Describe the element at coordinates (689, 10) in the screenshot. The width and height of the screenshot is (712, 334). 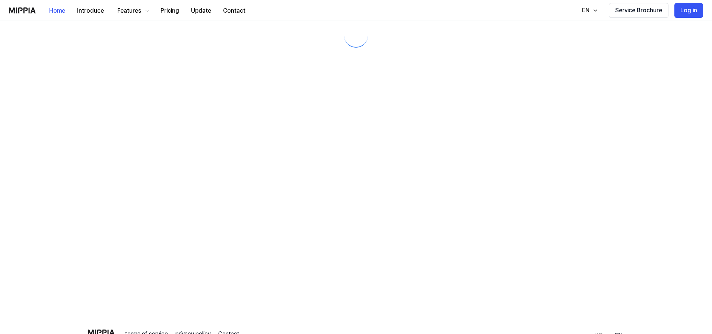
I see `a: Log in` at that location.